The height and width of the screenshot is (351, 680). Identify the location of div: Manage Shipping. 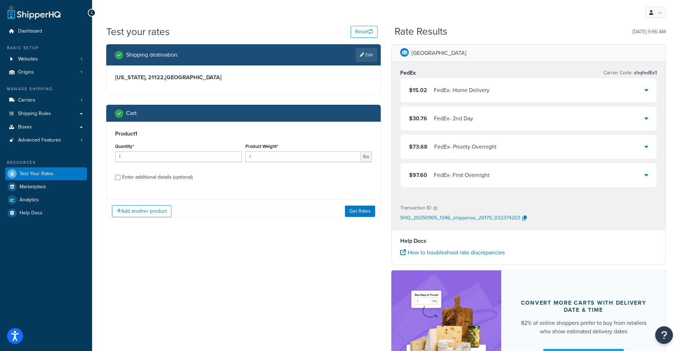
(46, 89).